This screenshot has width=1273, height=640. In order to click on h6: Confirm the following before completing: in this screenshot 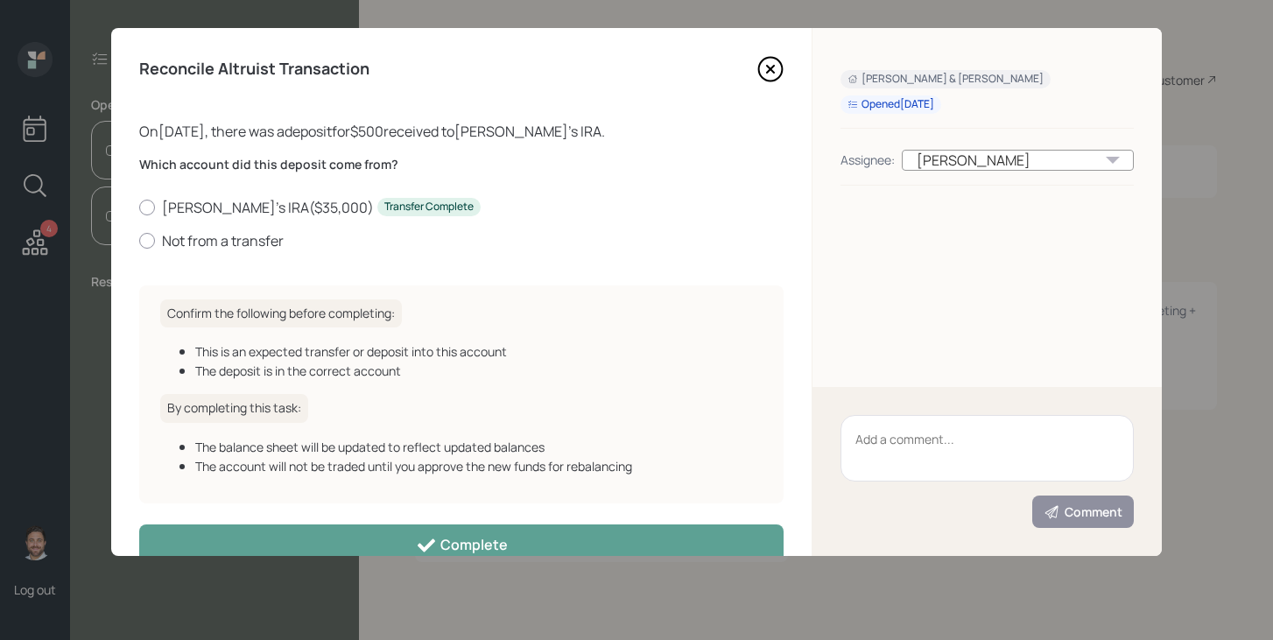, I will do `click(281, 313)`.